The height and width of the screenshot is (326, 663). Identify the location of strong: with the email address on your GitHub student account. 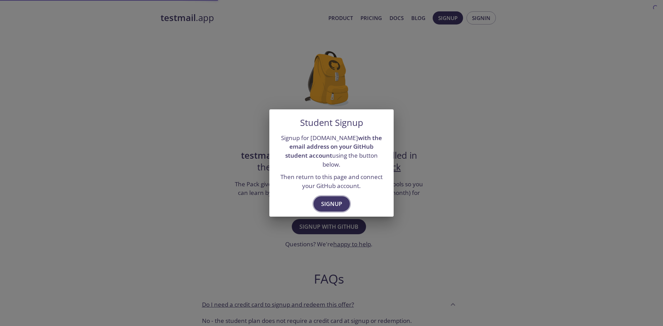
(334, 147).